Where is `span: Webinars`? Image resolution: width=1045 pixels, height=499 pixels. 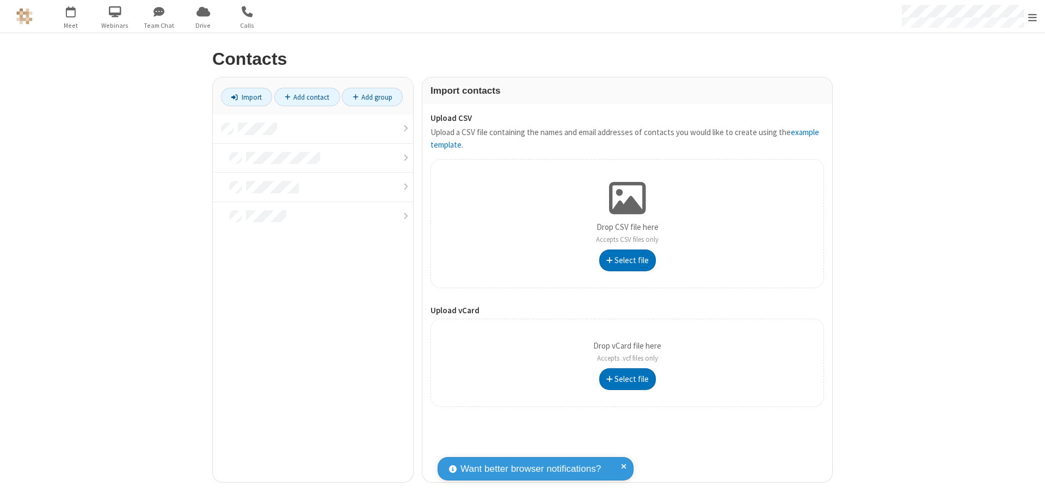 span: Webinars is located at coordinates (115, 26).